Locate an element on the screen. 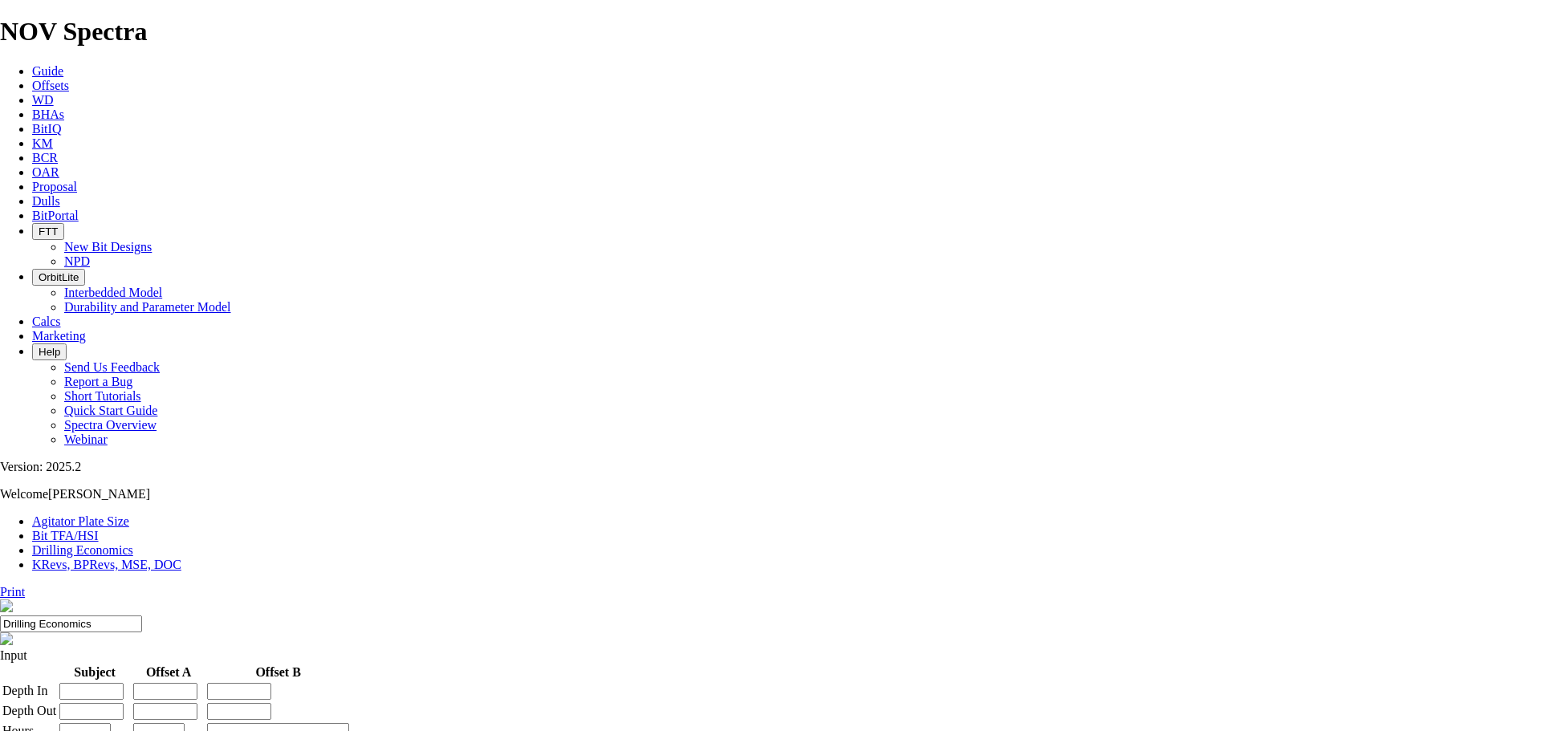 The image size is (1541, 731). span: Calcs is located at coordinates (47, 321).